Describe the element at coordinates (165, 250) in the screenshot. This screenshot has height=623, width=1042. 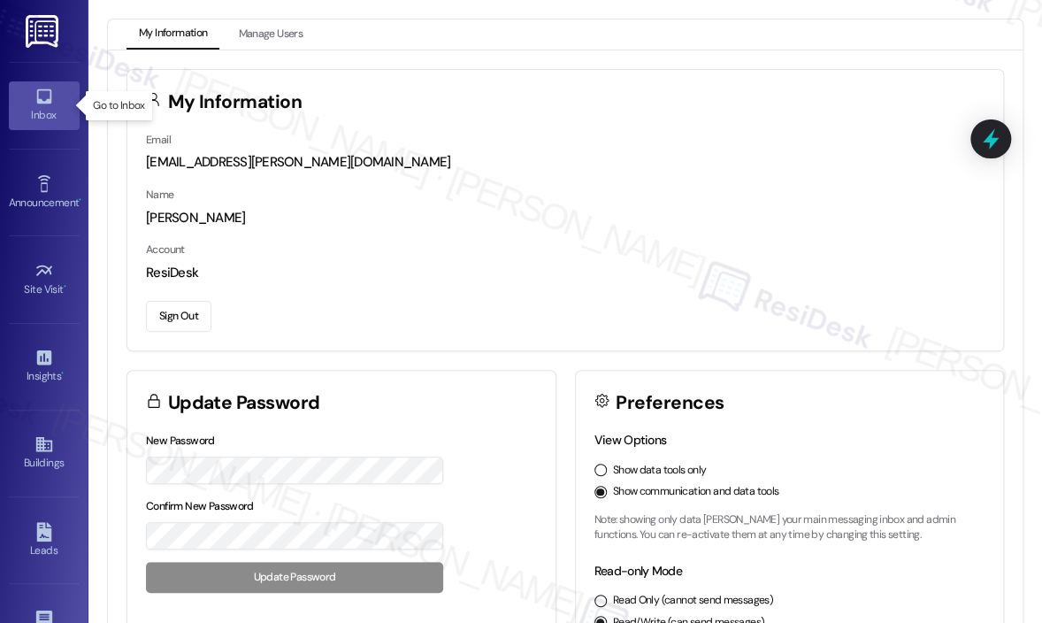
I see `label: Account` at that location.